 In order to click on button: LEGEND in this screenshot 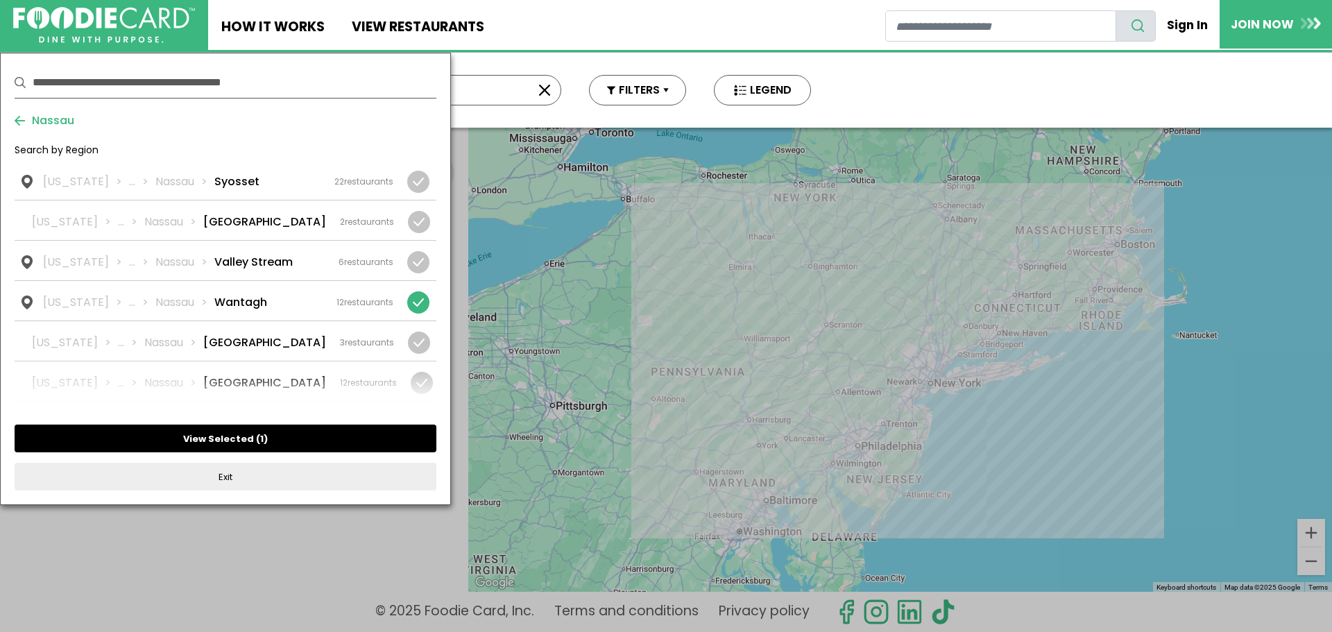, I will do `click(763, 90)`.